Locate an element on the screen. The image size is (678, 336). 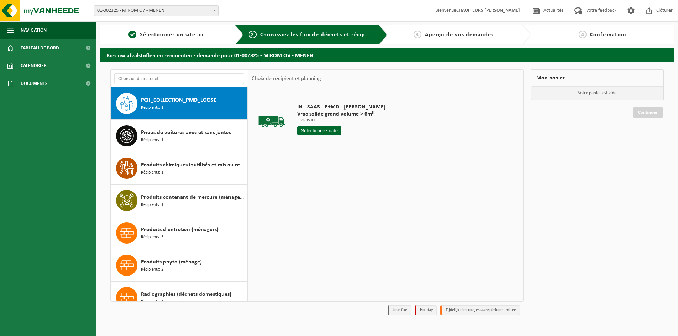
span: Produits contenant de mercure (ménagers) is located at coordinates (193, 198).